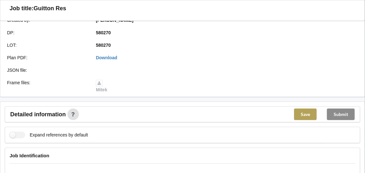 This screenshot has height=173, width=365. What do you see at coordinates (21, 8) in the screenshot?
I see `h3: Job title:` at bounding box center [21, 8].